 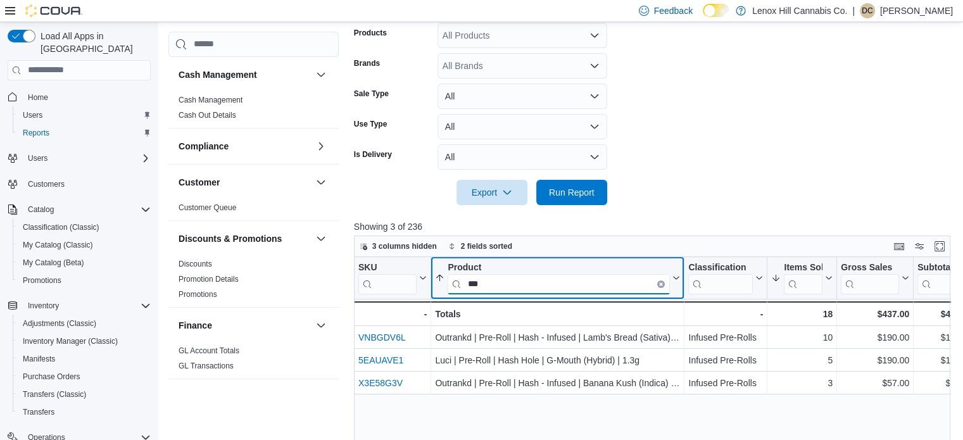 I want to click on div: Items Sold, so click(x=803, y=267).